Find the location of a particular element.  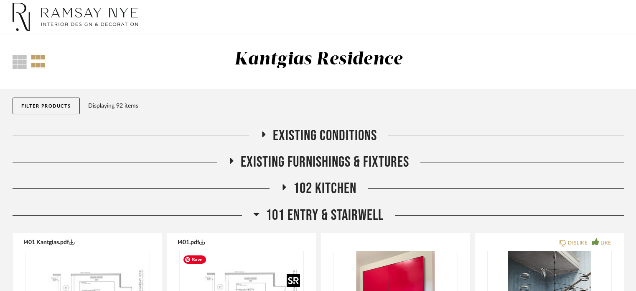

div: LIKE is located at coordinates (606, 243).